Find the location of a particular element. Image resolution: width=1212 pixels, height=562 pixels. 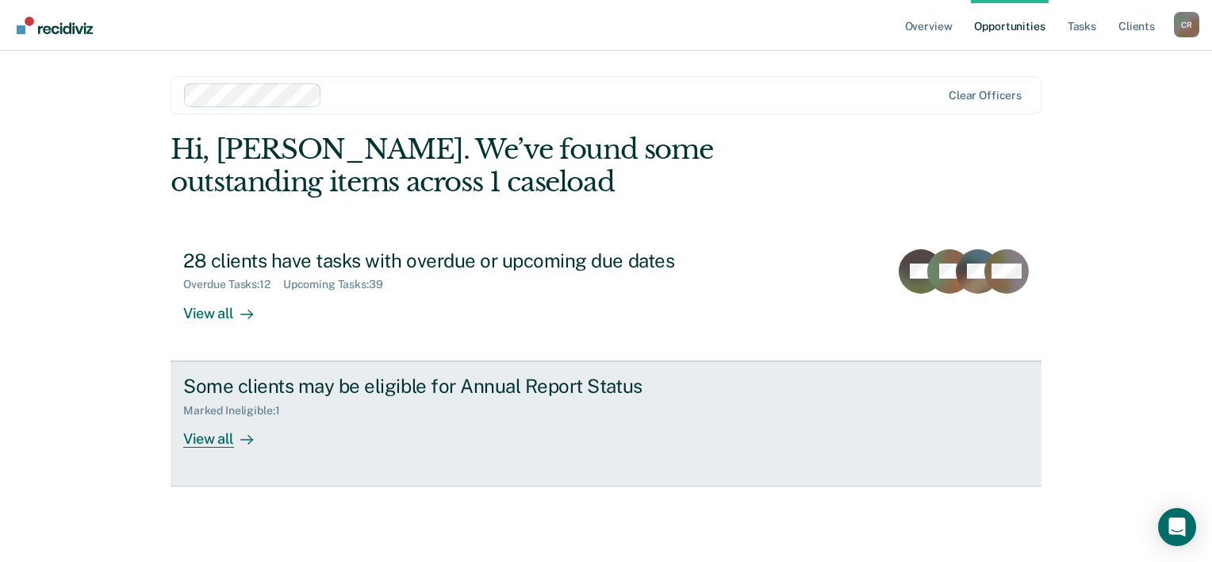

div: Clear officers is located at coordinates (985, 95).